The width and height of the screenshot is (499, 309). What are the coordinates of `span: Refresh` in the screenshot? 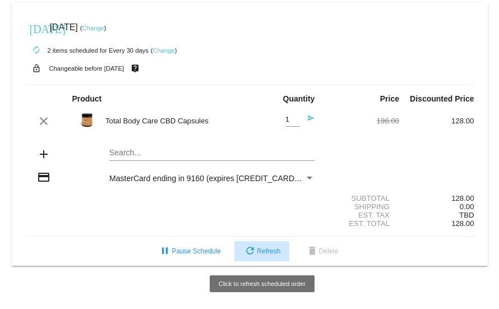 It's located at (262, 251).